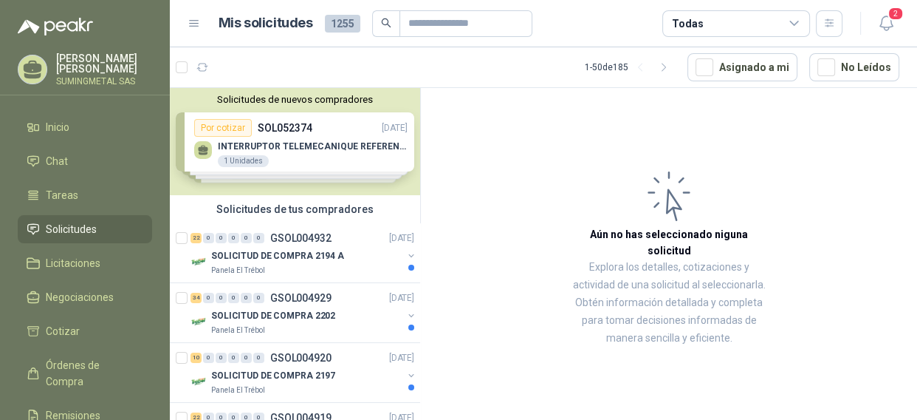 The height and width of the screenshot is (420, 917). I want to click on div: Todas, so click(688, 24).